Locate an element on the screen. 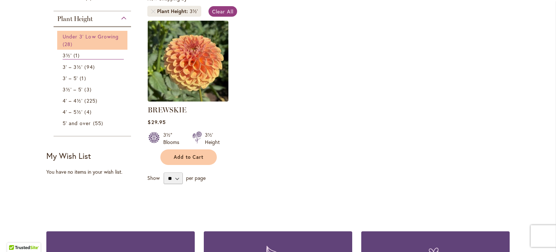 This screenshot has width=556, height=252. img: BREWSKIE is located at coordinates (188, 61).